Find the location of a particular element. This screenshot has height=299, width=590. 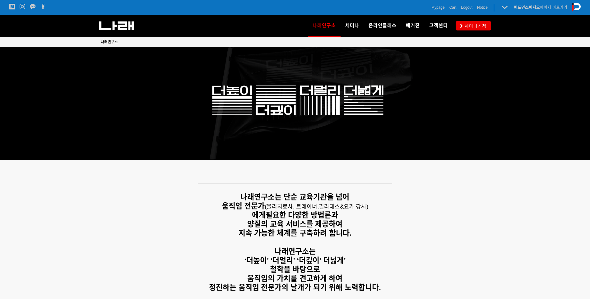

strong: 정진하는 움직임 전문가의 날개가 되기 위해 노력합니다. is located at coordinates (295, 287).